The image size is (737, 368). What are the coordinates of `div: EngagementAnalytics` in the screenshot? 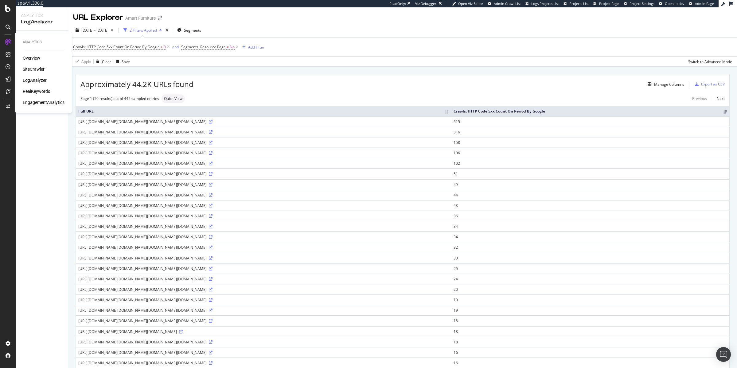 It's located at (44, 102).